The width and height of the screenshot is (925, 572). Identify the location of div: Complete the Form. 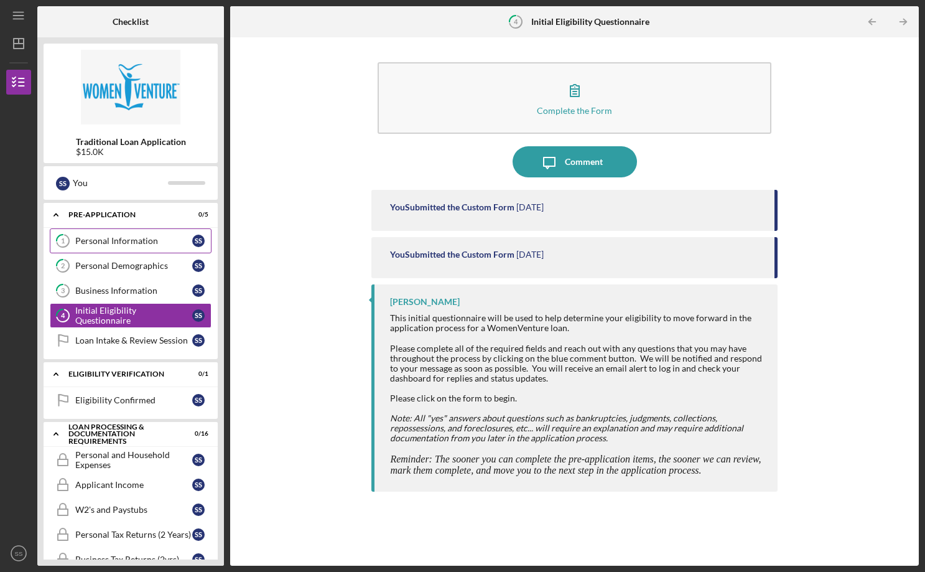
(574, 110).